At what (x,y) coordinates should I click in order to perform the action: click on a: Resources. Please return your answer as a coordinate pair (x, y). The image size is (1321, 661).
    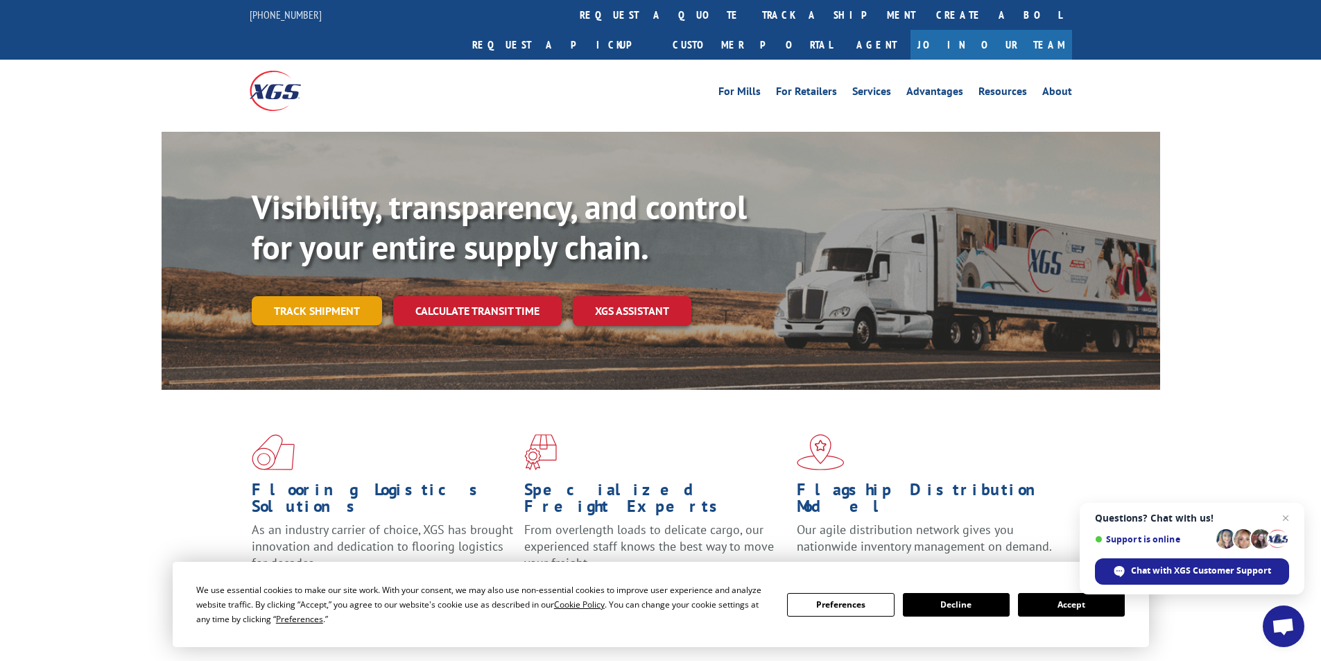
    Looking at the image, I should click on (1003, 94).